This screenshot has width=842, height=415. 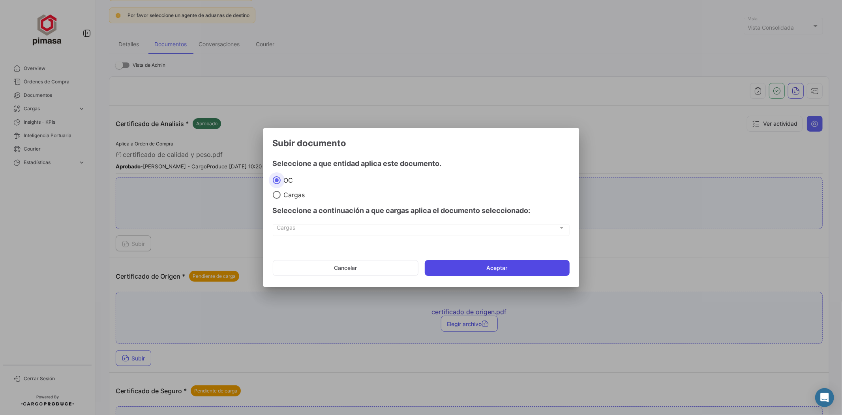 I want to click on button: Cancelar, so click(x=345, y=268).